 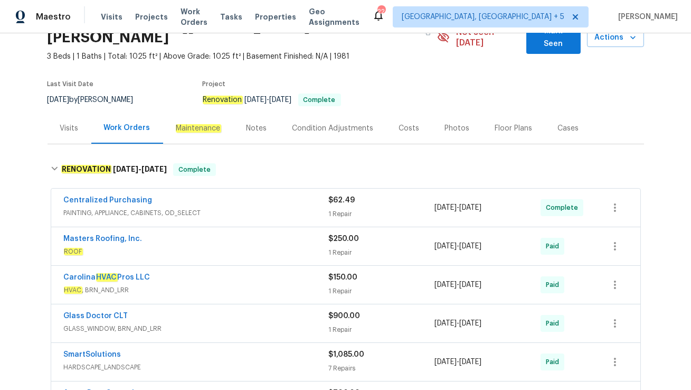 What do you see at coordinates (111, 17) in the screenshot?
I see `span: Visits` at bounding box center [111, 17].